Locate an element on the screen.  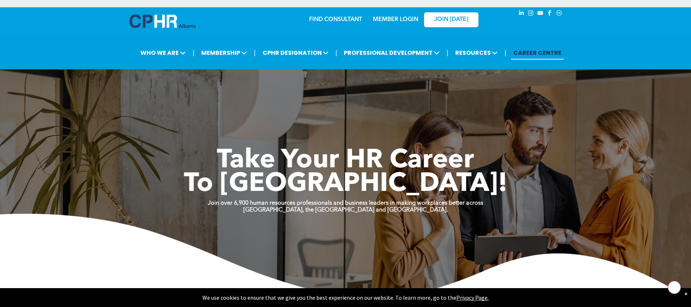
strong: Join over 6,900 human resources professionals and business leaders in making workplaces better ac... is located at coordinates (345, 203).